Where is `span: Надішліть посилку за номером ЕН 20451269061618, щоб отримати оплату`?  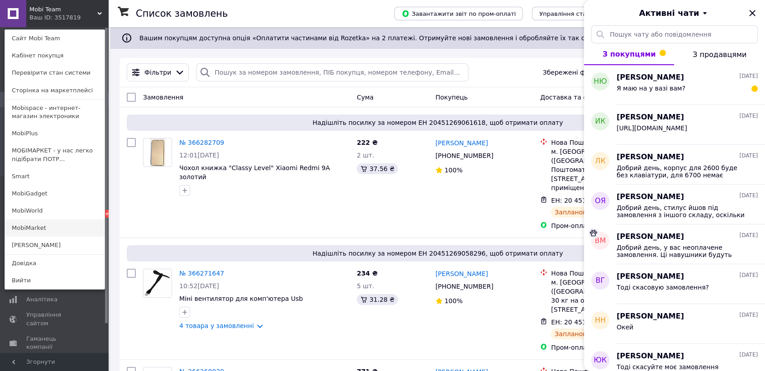 span: Надішліть посилку за номером ЕН 20451269061618, щоб отримати оплату is located at coordinates (438, 123).